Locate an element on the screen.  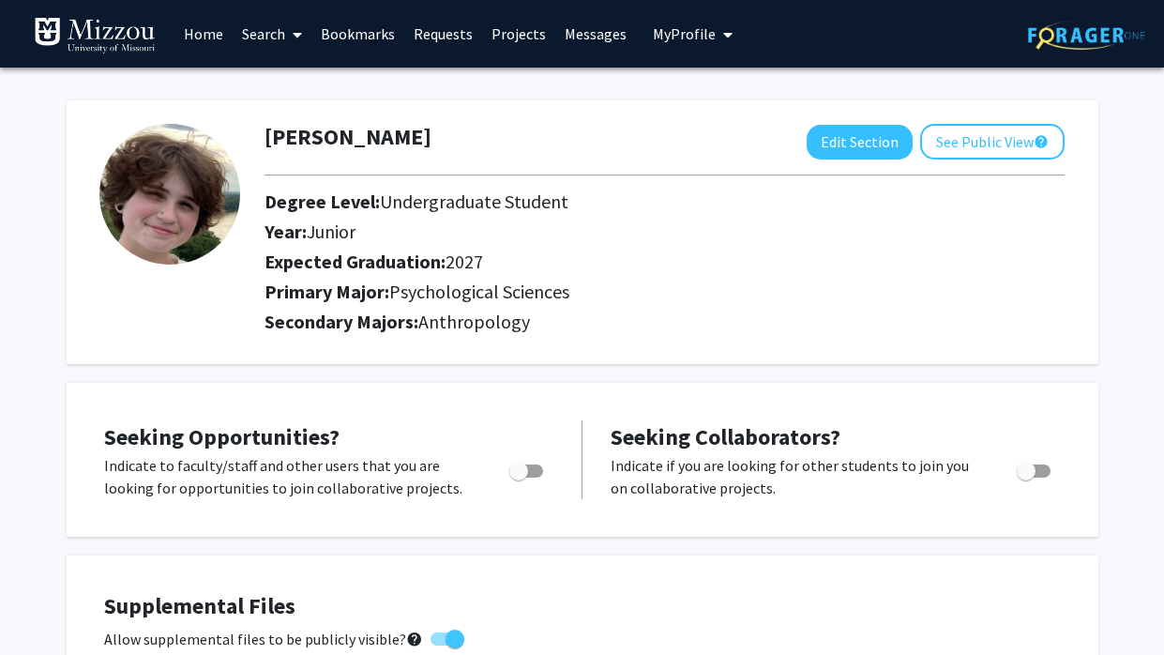
p: Indicate to faculty/staff and other users that you are looking for opportunities to join collabor... is located at coordinates (289, 476).